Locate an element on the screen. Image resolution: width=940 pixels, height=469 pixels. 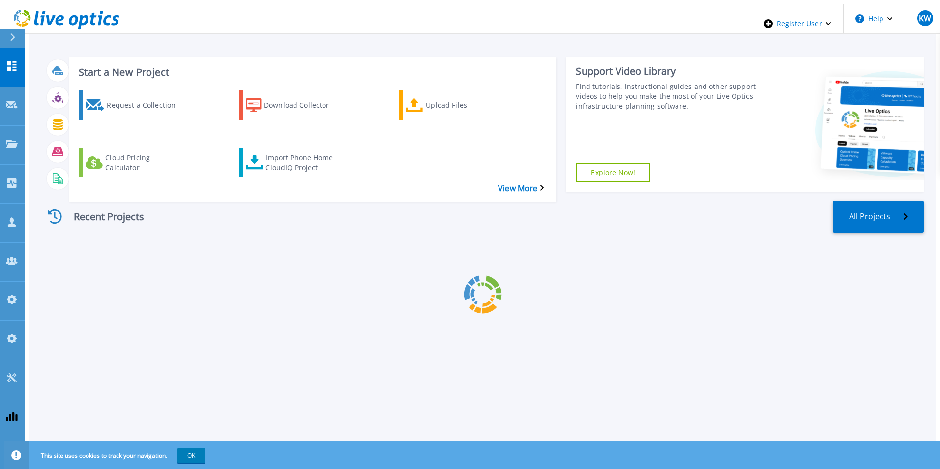
h3: Start a New Project is located at coordinates (311, 72).